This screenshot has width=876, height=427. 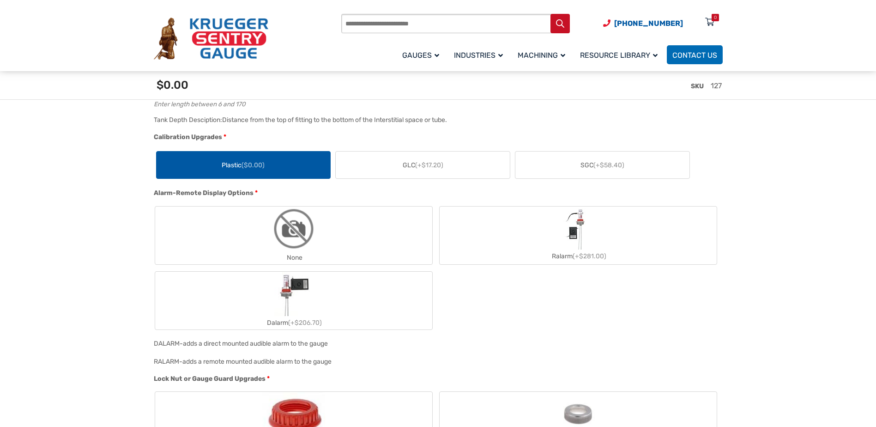 I want to click on div: adds a direct mounted audible alarm to the gauge, so click(x=255, y=343).